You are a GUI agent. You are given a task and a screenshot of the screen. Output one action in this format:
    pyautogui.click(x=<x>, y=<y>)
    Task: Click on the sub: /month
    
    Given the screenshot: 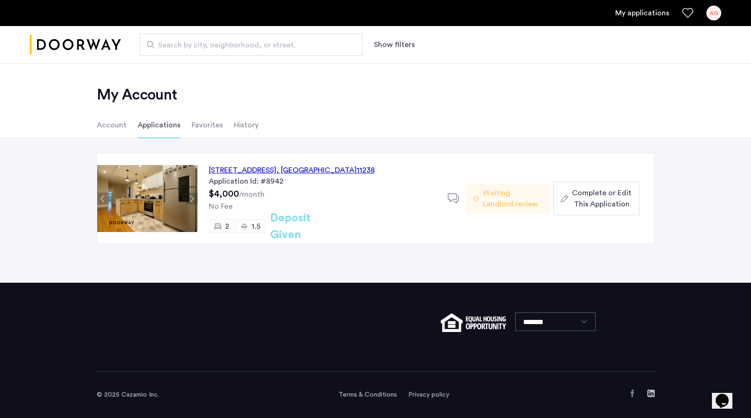 What is the action you would take?
    pyautogui.click(x=251, y=194)
    